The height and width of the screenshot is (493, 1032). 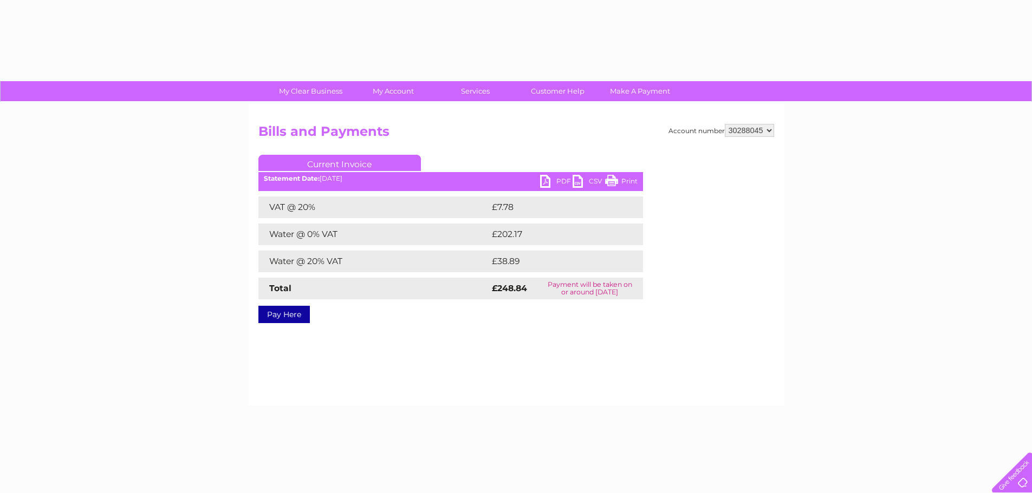 What do you see at coordinates (555, 262) in the screenshot?
I see `td: £38.89` at bounding box center [555, 262].